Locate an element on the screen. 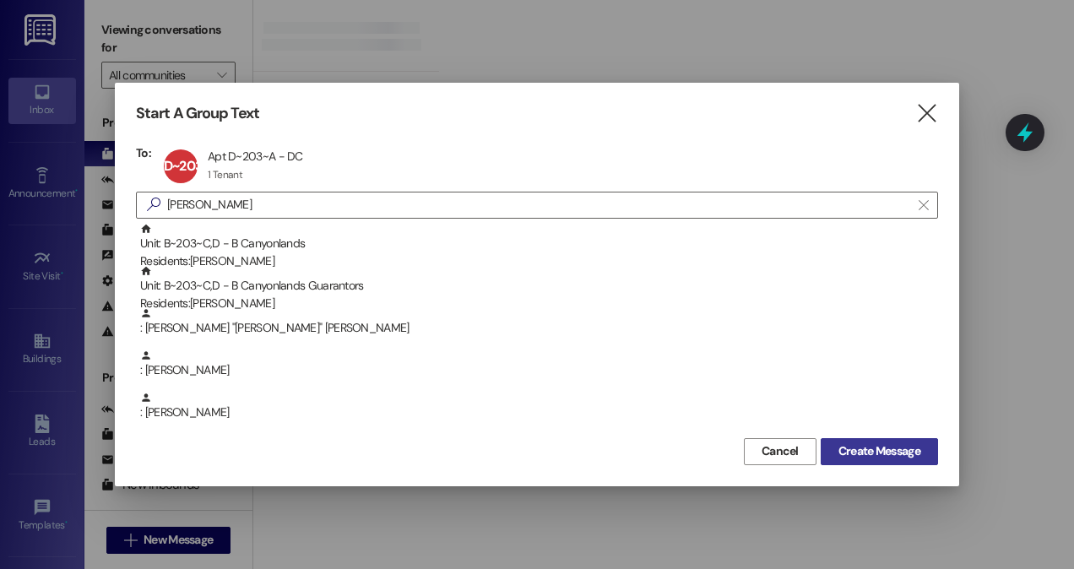 The width and height of the screenshot is (1074, 569). button: Clear text is located at coordinates (924, 205).